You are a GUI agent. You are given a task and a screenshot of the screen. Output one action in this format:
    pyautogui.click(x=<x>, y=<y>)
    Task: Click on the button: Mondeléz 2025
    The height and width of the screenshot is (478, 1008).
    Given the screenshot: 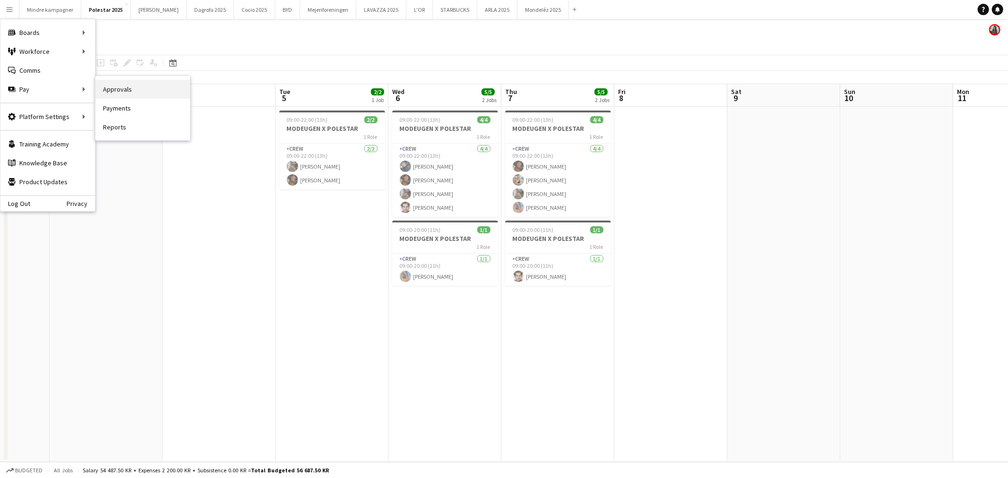 What is the action you would take?
    pyautogui.click(x=543, y=9)
    